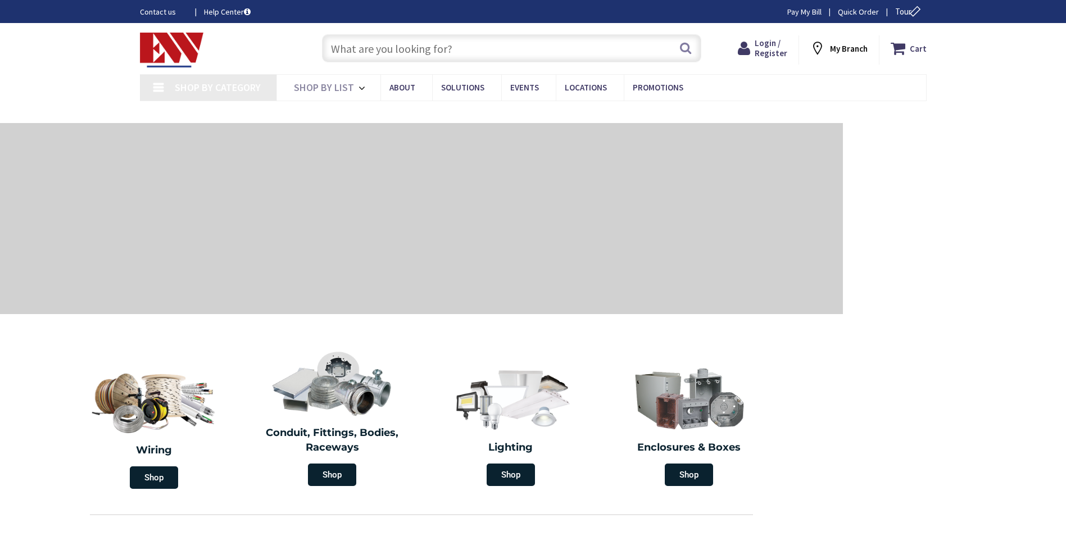 This screenshot has height=536, width=1066. Describe the element at coordinates (172, 50) in the screenshot. I see `img: Electrical Wholesalers, Inc.` at that location.